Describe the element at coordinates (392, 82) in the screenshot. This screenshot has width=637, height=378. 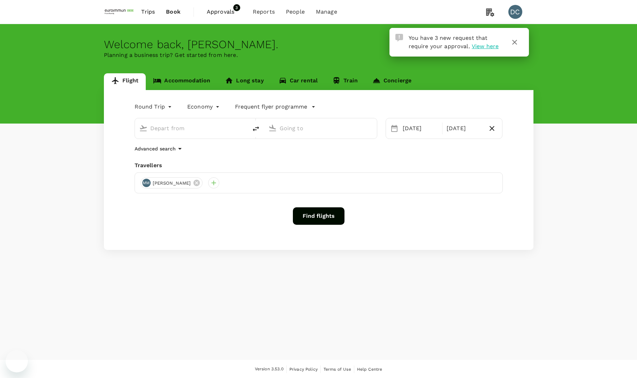
I see `a: Concierge` at that location.